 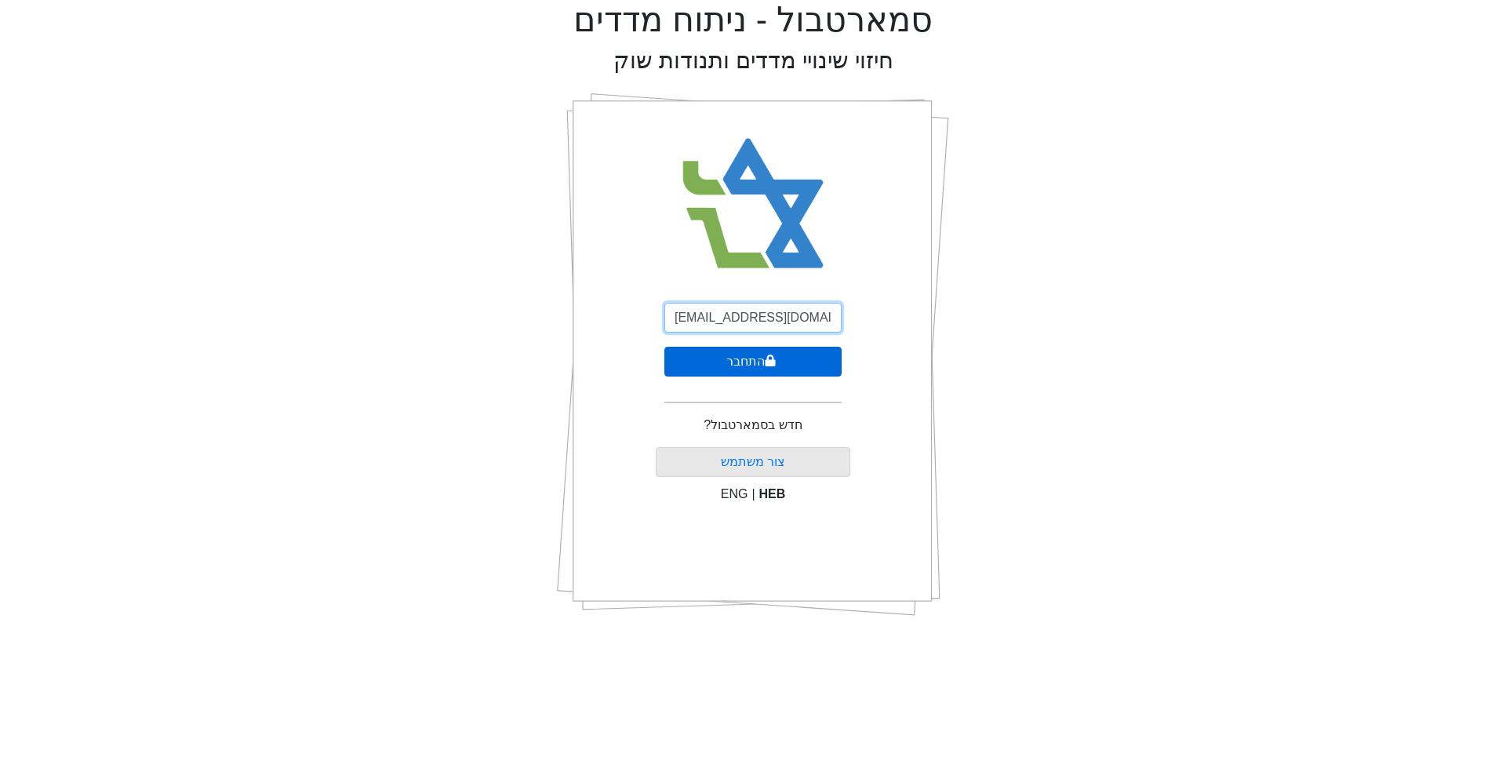 I want to click on input: אימייל, so click(x=753, y=318).